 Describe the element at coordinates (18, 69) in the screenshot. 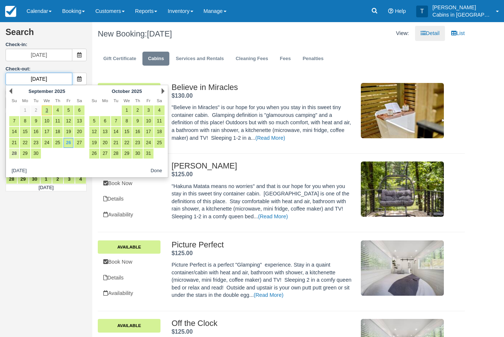

I see `label: Check-out:` at that location.